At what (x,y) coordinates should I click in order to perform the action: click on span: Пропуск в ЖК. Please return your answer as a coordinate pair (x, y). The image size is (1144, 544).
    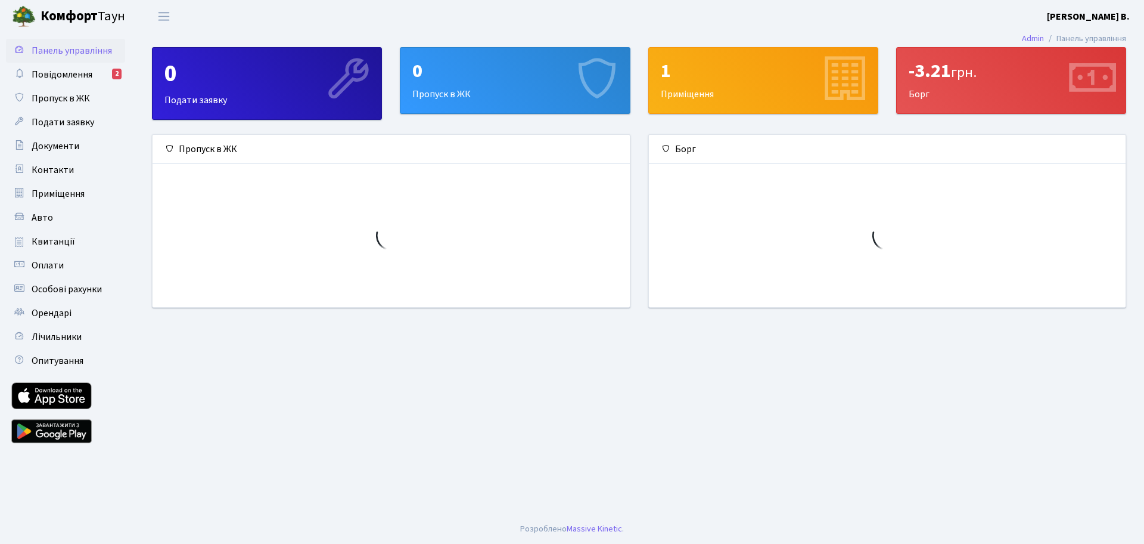
    Looking at the image, I should click on (61, 98).